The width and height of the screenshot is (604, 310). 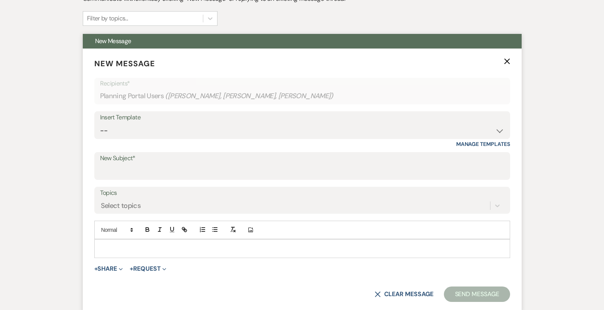 What do you see at coordinates (107, 18) in the screenshot?
I see `div: Filter by topics...` at bounding box center [107, 18].